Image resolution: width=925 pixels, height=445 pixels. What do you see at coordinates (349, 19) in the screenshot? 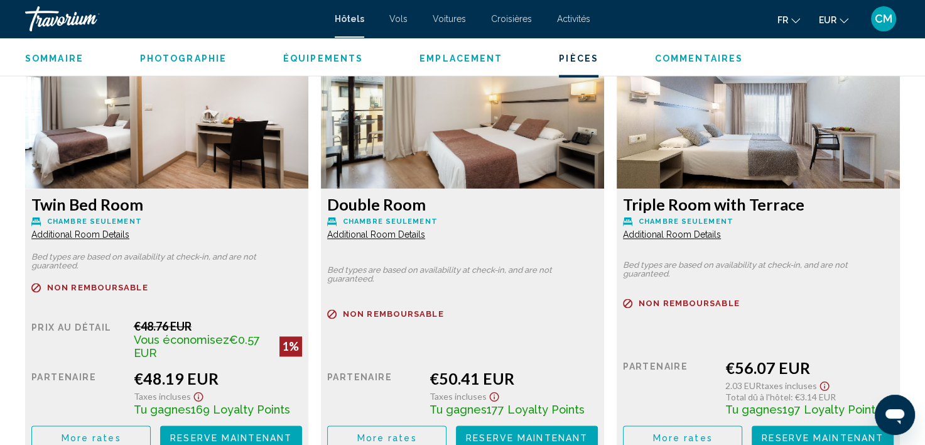
I see `span: Hôtels` at bounding box center [349, 19].